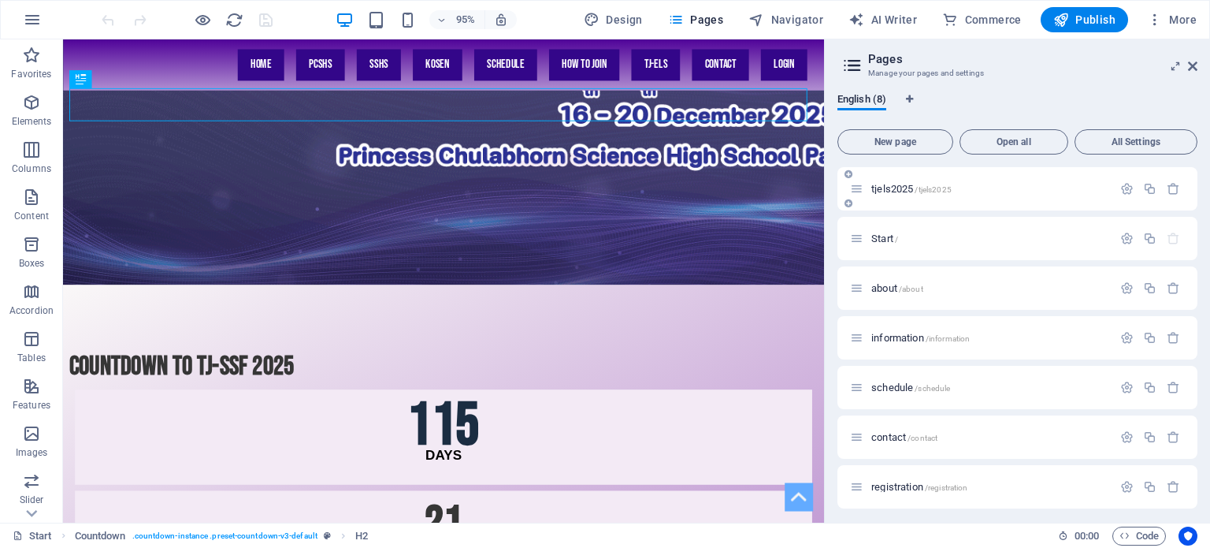 The height and width of the screenshot is (548, 1210). What do you see at coordinates (1017, 73) in the screenshot?
I see `h3: Manage your pages and settings` at bounding box center [1017, 73].